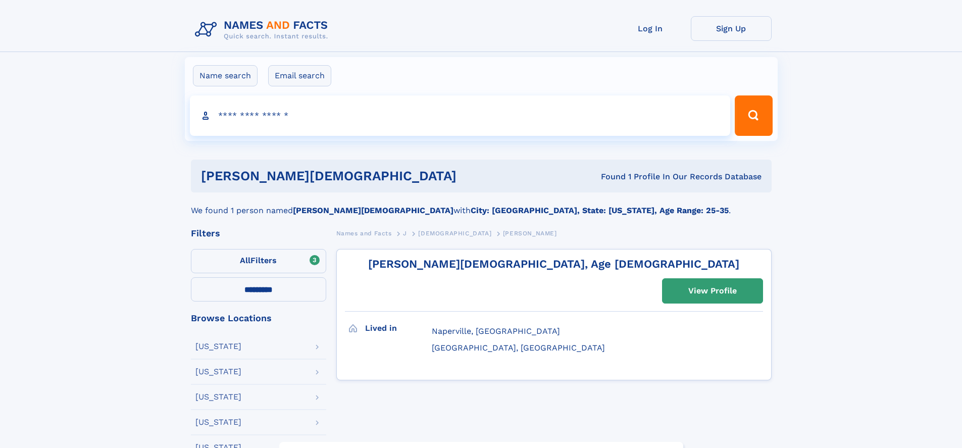 The width and height of the screenshot is (962, 448). What do you see at coordinates (645, 177) in the screenshot?
I see `div: Found 1 Profile In Our Records Database` at bounding box center [645, 177].